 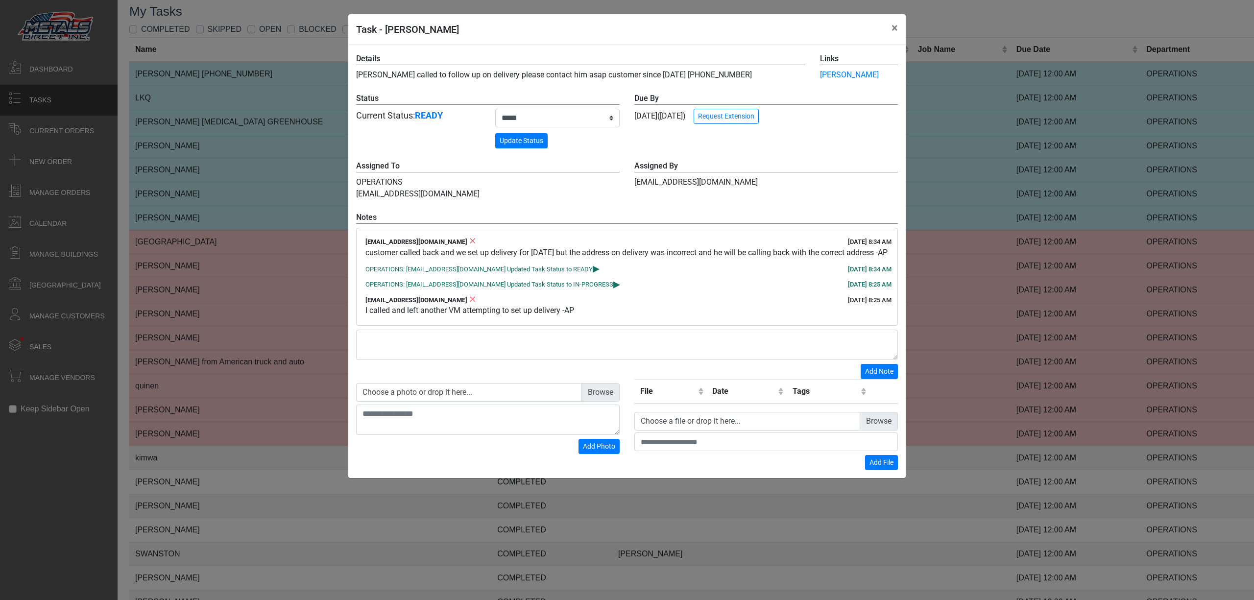 I want to click on div: Current Status:, so click(x=418, y=115).